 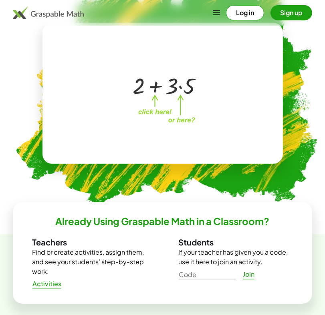 I want to click on span: Join, so click(x=248, y=275).